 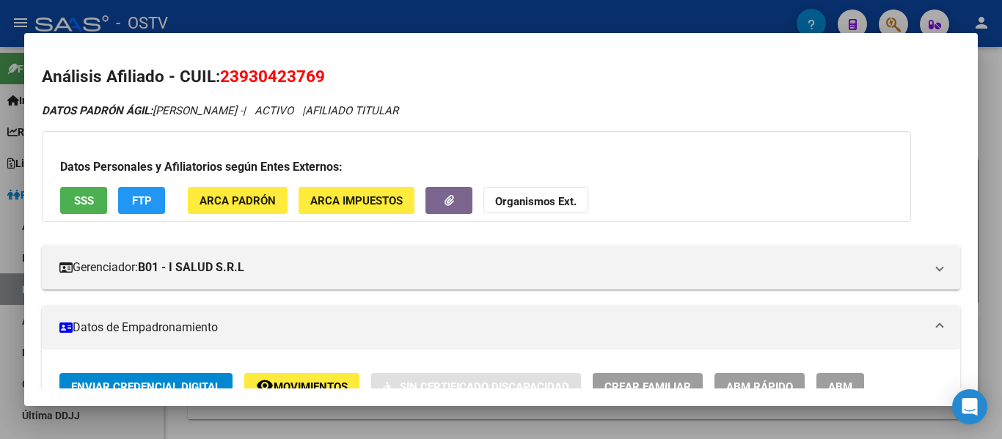 I want to click on span: SSS, so click(x=84, y=201).